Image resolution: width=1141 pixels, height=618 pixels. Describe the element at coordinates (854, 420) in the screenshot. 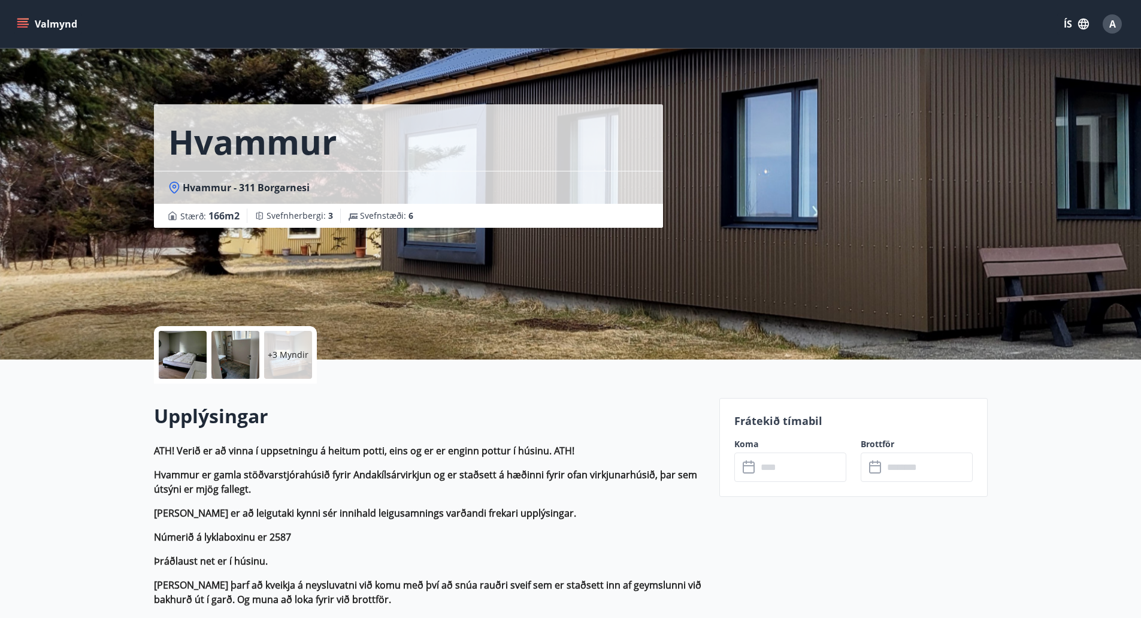

I see `p: Frátekið tímabil` at that location.